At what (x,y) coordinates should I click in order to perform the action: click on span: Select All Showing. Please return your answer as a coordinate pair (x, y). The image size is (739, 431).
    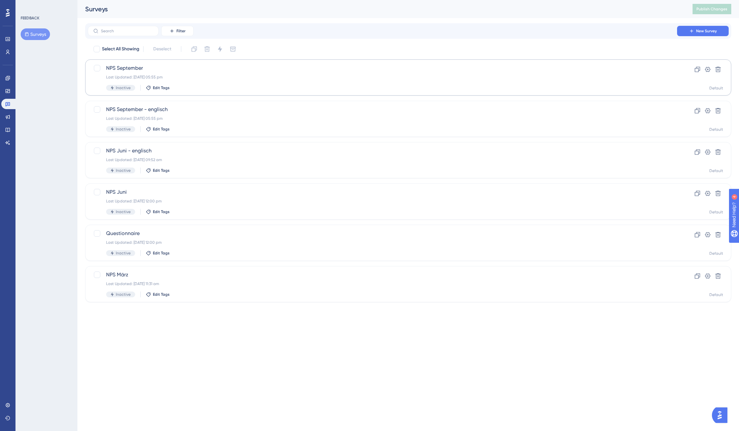
    Looking at the image, I should click on (121, 49).